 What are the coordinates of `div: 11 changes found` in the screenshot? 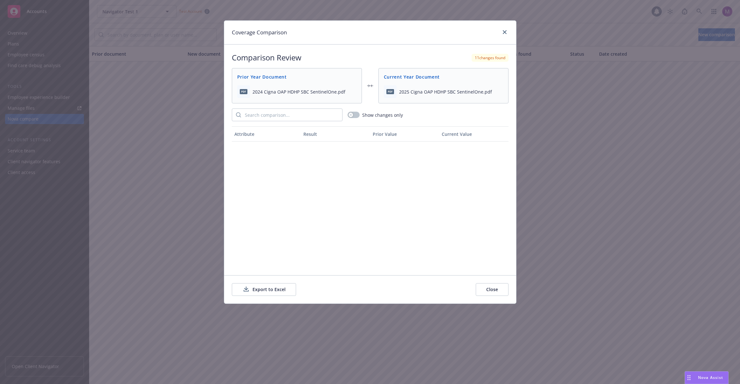 It's located at (490, 58).